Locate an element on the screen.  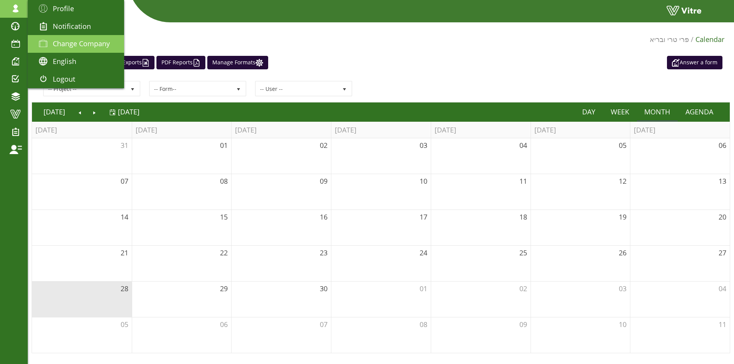
span: 24 is located at coordinates (423, 253).